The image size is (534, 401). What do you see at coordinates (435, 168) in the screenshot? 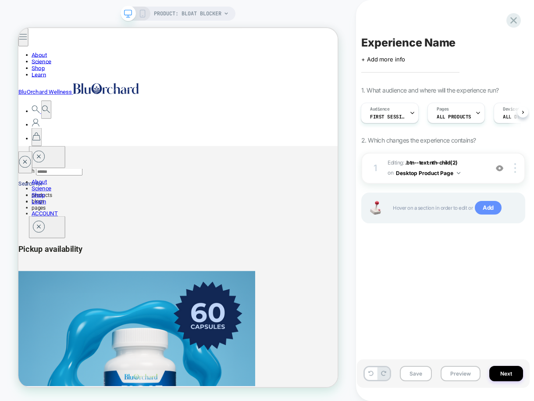
I see `span: Editing :` at bounding box center [435, 168].